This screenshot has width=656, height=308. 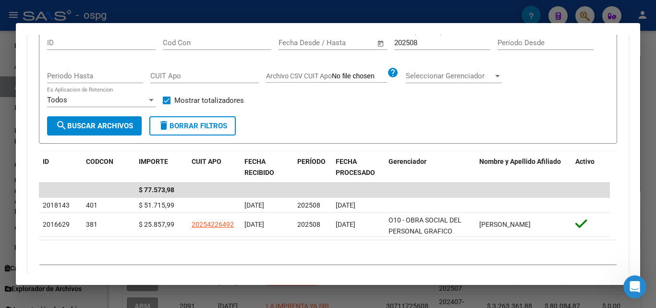 I want to click on datatable-header-cell: CUIT APO, so click(x=214, y=167).